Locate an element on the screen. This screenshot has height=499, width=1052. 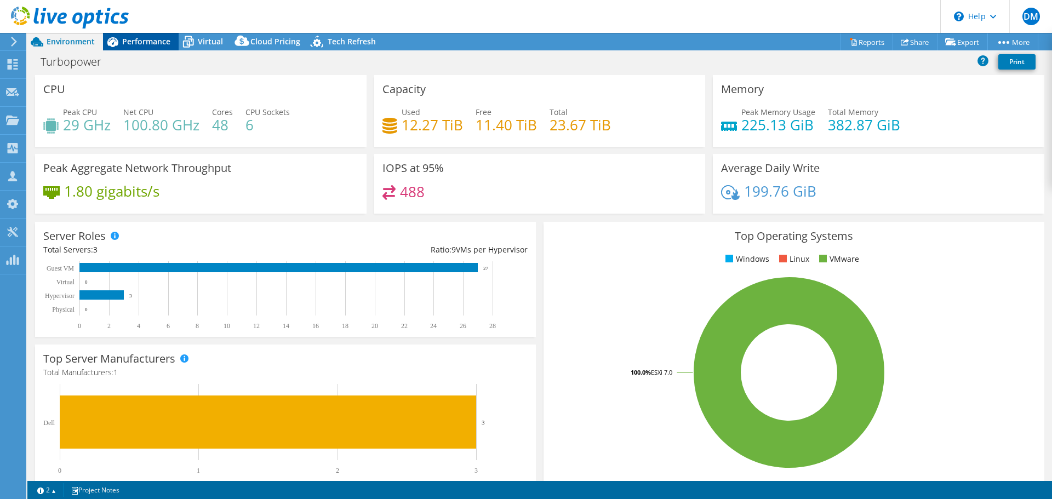
text: 22 is located at coordinates (404, 326).